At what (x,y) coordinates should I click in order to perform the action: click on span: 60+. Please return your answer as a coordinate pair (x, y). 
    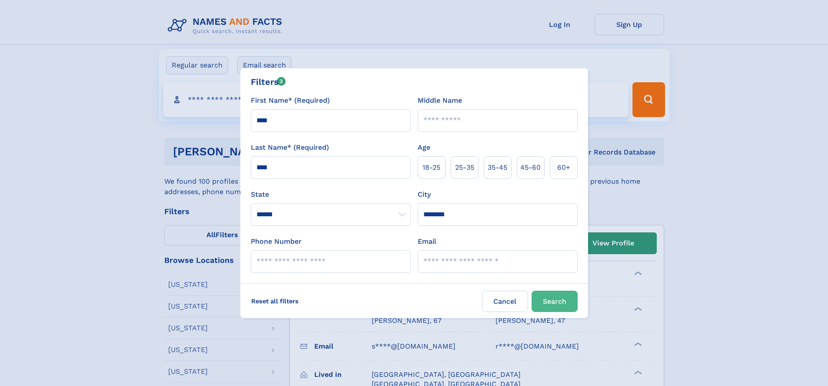
    Looking at the image, I should click on (564, 167).